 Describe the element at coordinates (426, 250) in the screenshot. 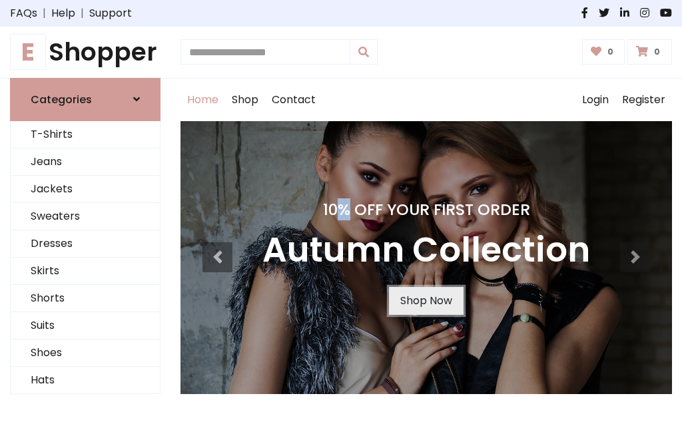

I see `h3: Autumn Collection` at that location.